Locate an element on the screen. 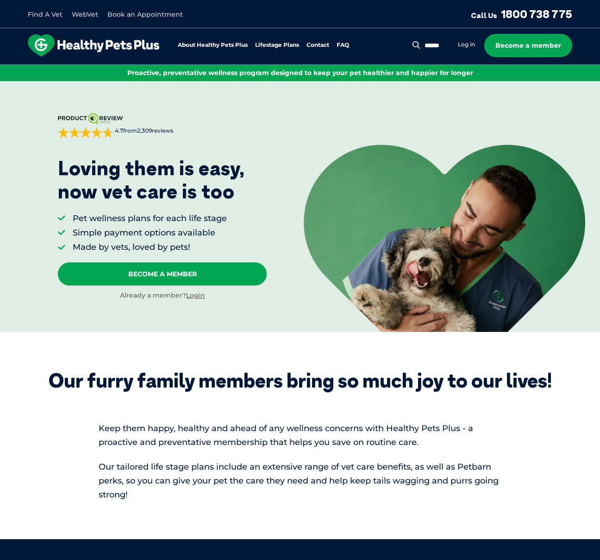  a: Lifestage Plans is located at coordinates (277, 45).